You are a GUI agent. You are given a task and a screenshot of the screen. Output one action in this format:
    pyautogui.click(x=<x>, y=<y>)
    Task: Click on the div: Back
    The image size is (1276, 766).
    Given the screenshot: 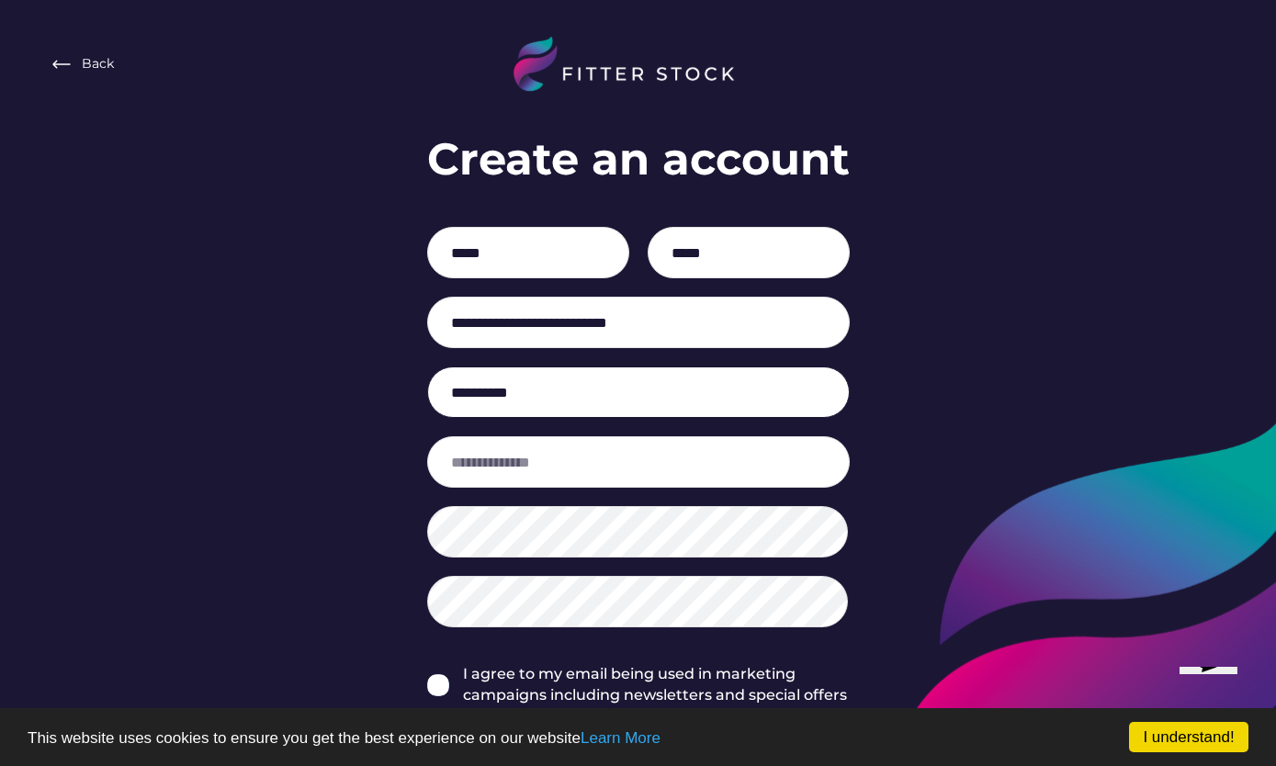 What is the action you would take?
    pyautogui.click(x=97, y=64)
    